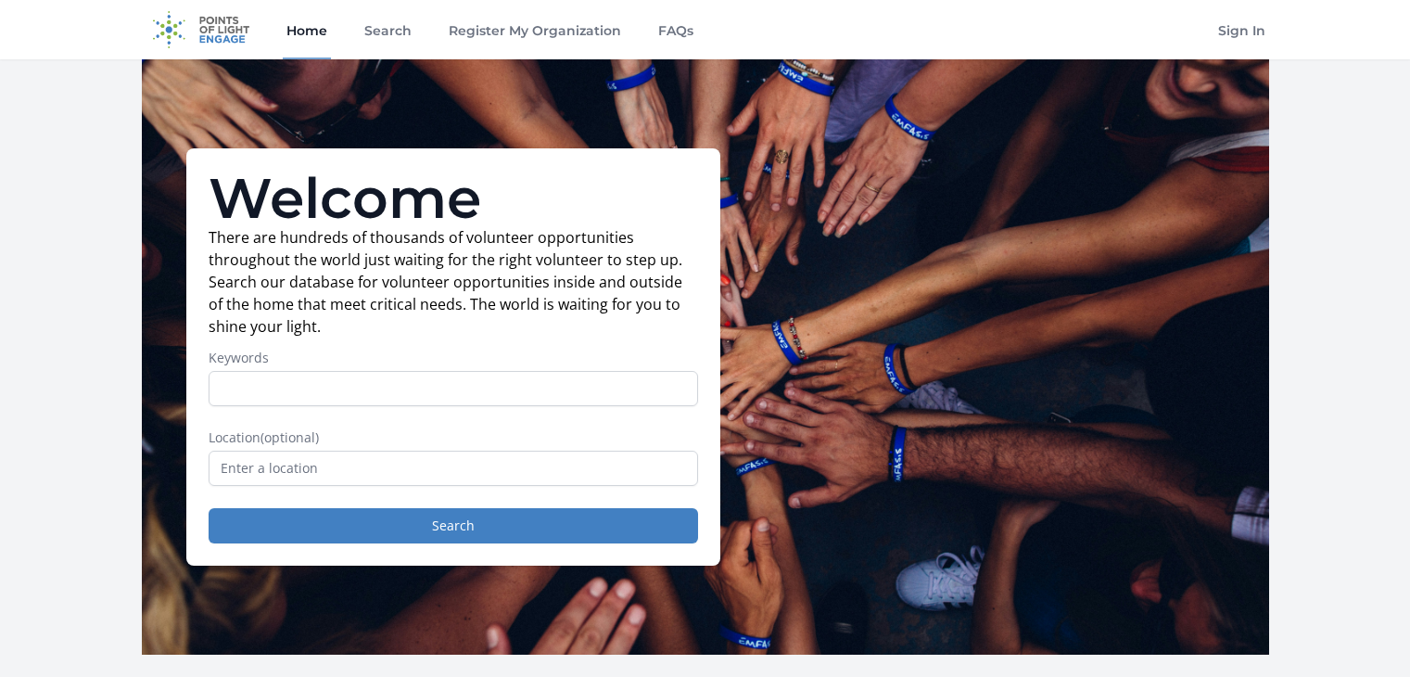  What do you see at coordinates (453, 198) in the screenshot?
I see `h1: Welcome` at bounding box center [453, 198].